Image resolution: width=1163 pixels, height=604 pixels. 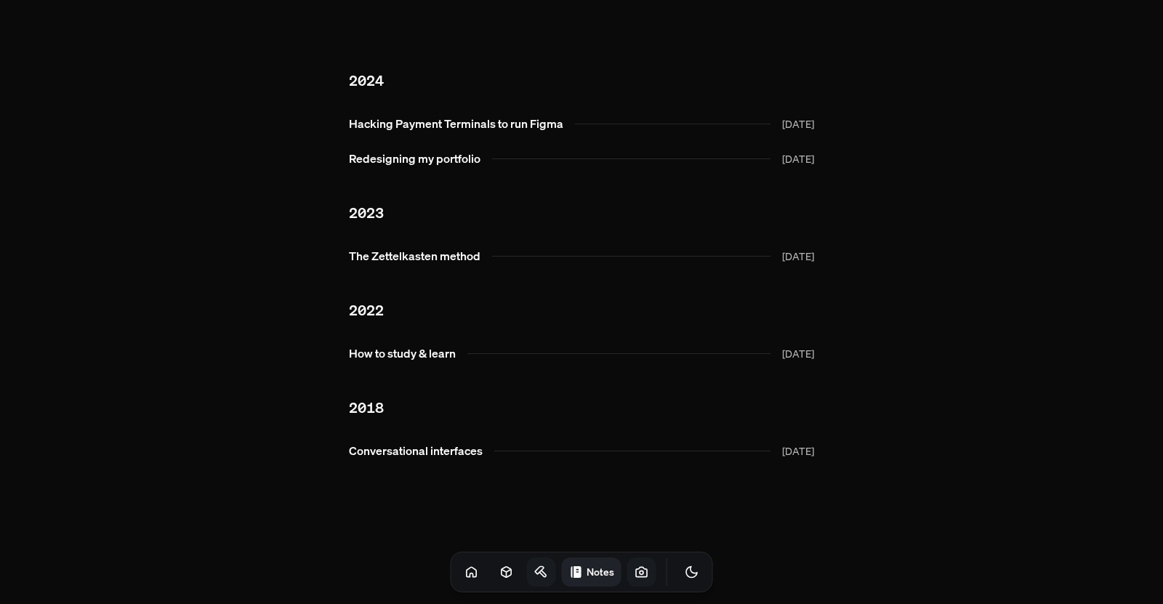 What do you see at coordinates (581, 310) in the screenshot?
I see `h2: 2022` at bounding box center [581, 310].